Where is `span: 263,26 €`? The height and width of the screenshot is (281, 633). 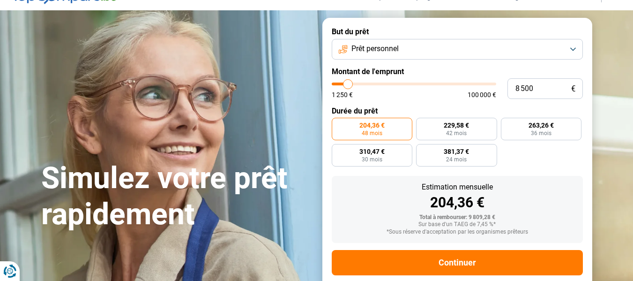 span: 263,26 € is located at coordinates (541, 125).